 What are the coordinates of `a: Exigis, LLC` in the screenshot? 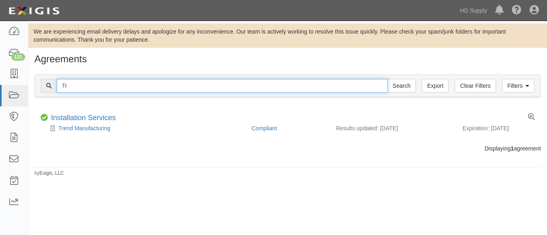 It's located at (52, 173).